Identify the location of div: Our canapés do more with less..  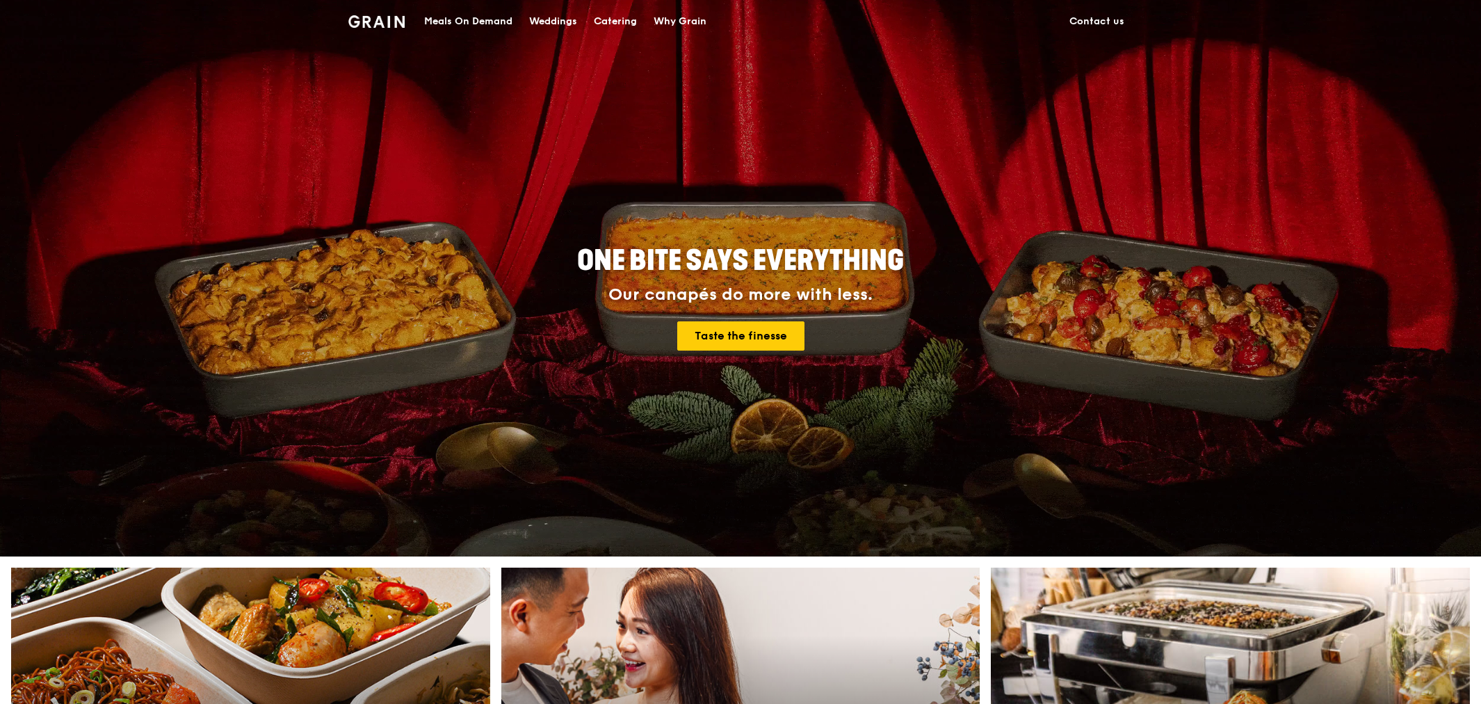
(740, 295).